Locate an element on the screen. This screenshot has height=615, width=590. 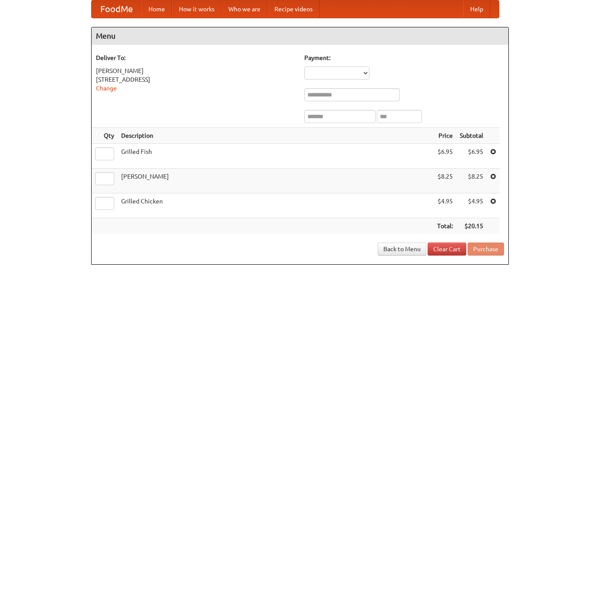
th: Qty is located at coordinates (105, 136).